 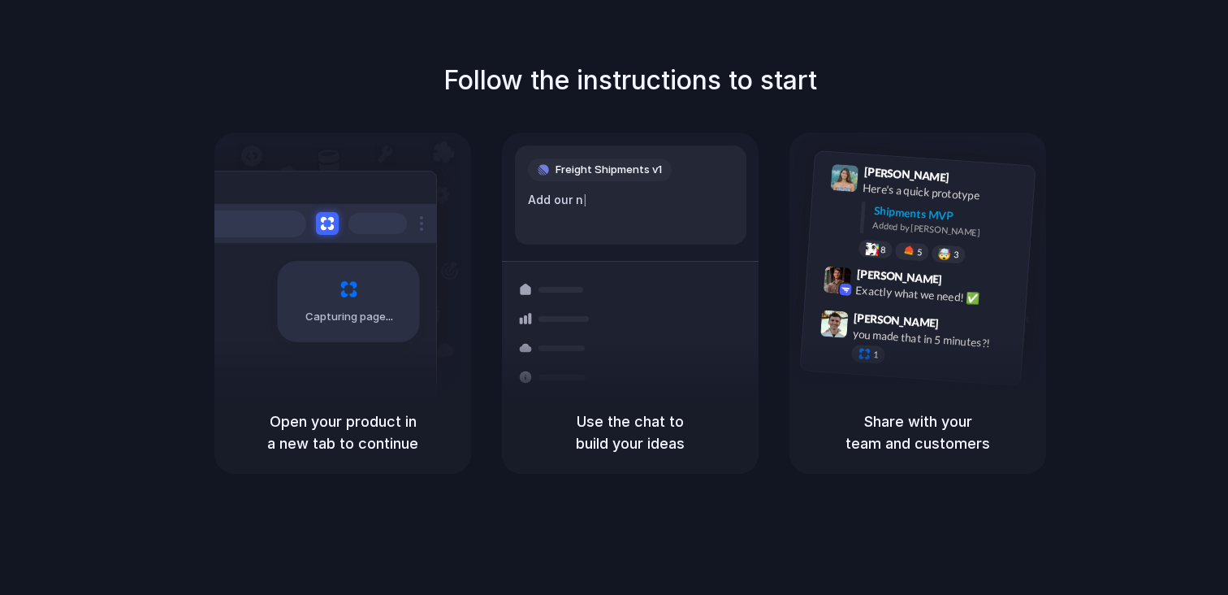 What do you see at coordinates (944, 193) in the screenshot?
I see `div: Here's a quick prototype` at bounding box center [944, 193].